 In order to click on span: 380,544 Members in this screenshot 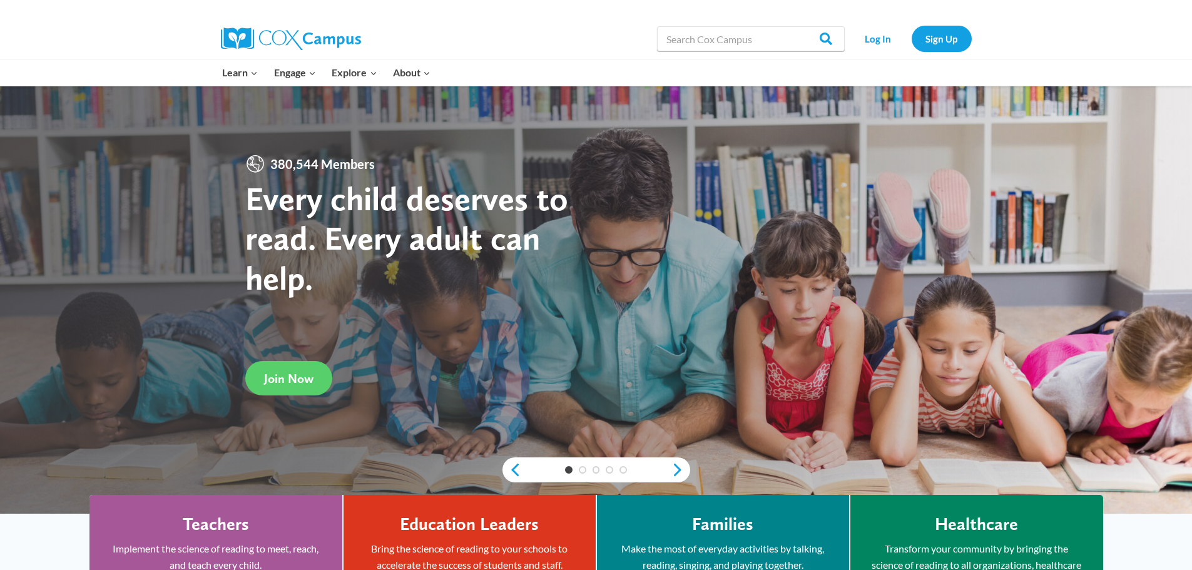, I will do `click(322, 164)`.